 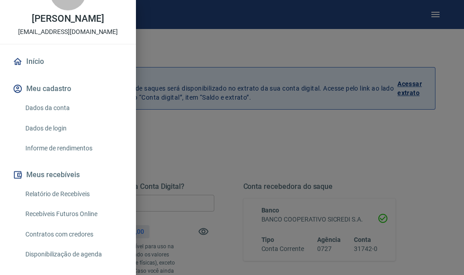 I want to click on button: Meu cadastro, so click(x=68, y=89).